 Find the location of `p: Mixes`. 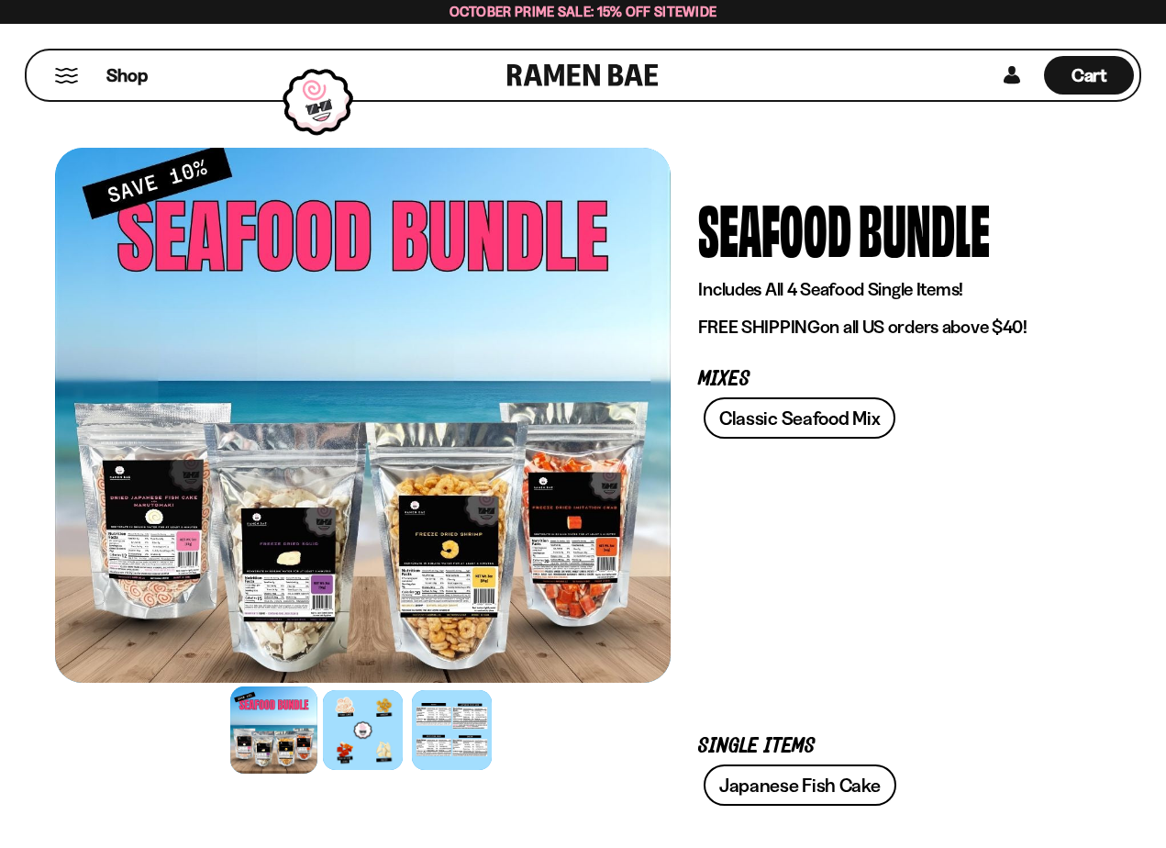

p: Mixes is located at coordinates (891, 379).